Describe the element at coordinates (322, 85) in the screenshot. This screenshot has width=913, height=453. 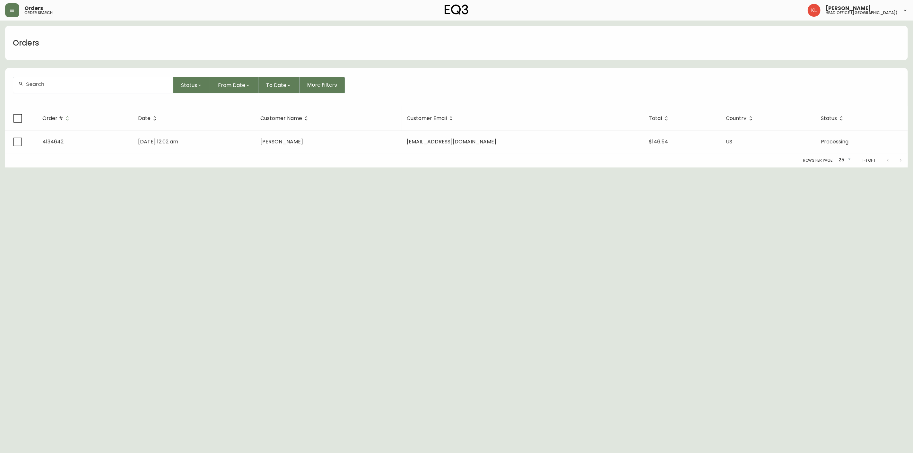
I see `button: More Filters` at that location.